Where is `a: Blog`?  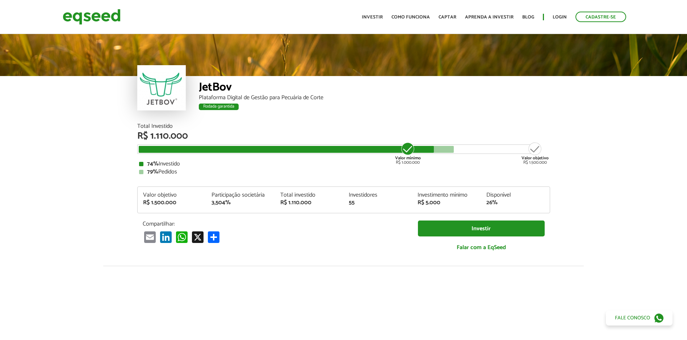 a: Blog is located at coordinates (528, 17).